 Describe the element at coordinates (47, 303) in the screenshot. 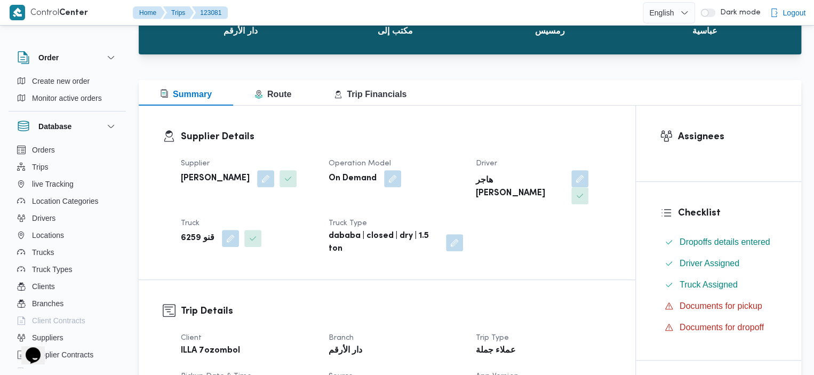

I see `span: Branches` at that location.